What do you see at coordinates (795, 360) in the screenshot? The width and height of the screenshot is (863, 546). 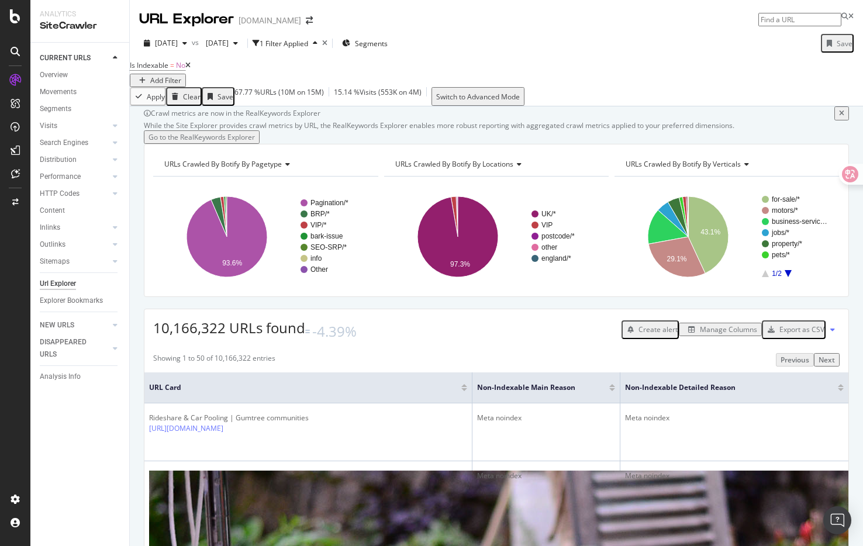 I see `button: Previous` at bounding box center [795, 360].